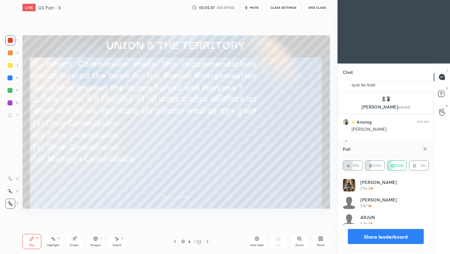 The height and width of the screenshot is (254, 450). What do you see at coordinates (12, 90) in the screenshot?
I see `div: 5` at bounding box center [12, 90].